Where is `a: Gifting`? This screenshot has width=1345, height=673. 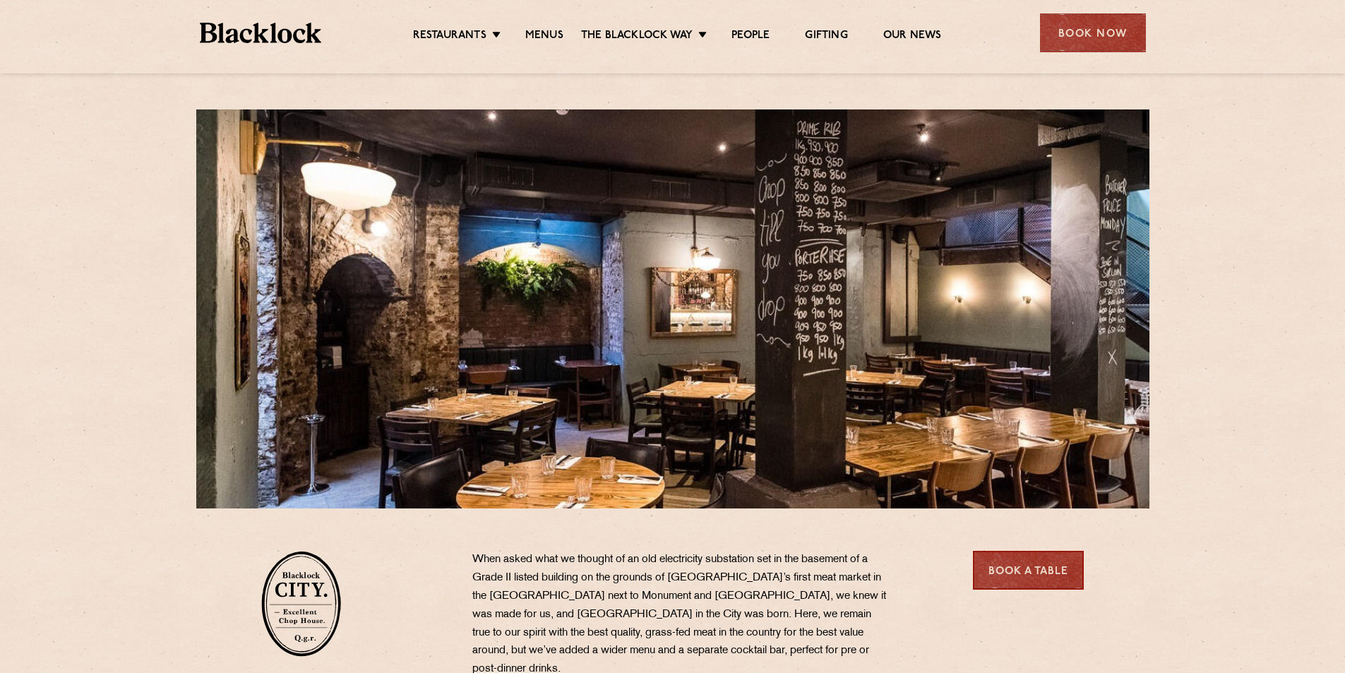
a: Gifting is located at coordinates (826, 37).